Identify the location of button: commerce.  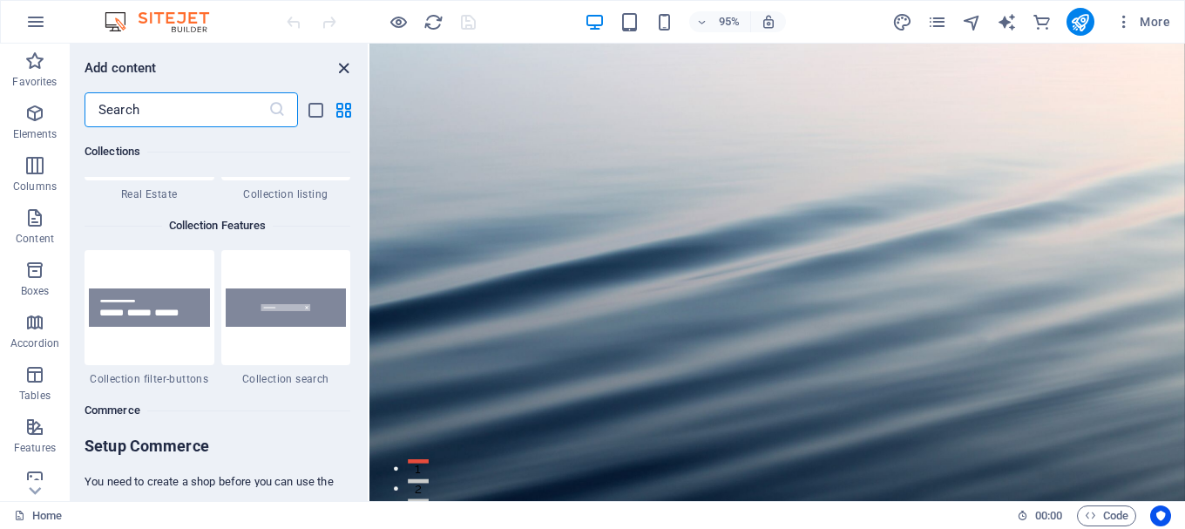
(1042, 22).